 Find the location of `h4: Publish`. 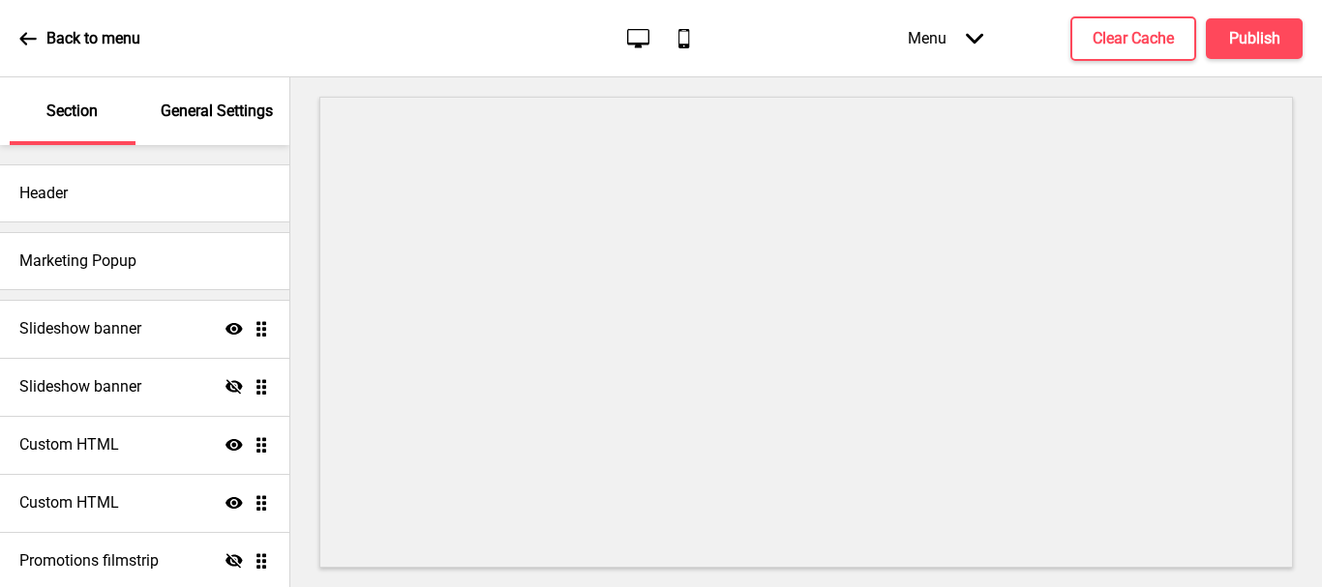

h4: Publish is located at coordinates (1254, 39).